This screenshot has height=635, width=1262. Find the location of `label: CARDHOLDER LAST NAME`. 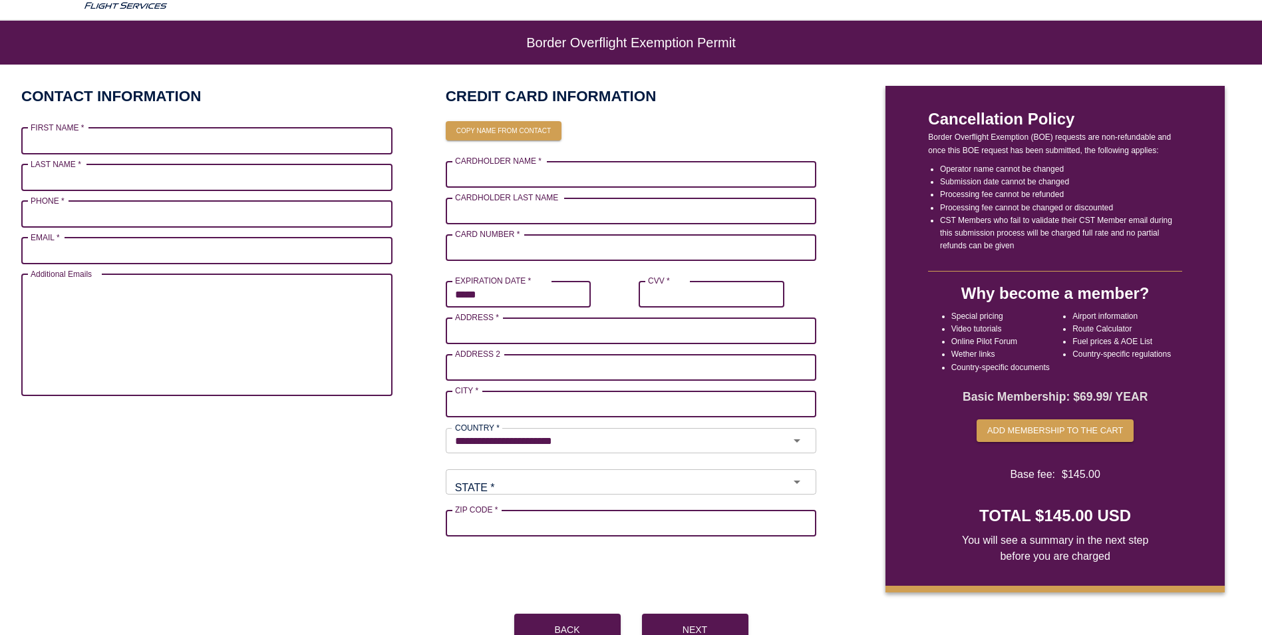

label: CARDHOLDER LAST NAME is located at coordinates (506, 197).